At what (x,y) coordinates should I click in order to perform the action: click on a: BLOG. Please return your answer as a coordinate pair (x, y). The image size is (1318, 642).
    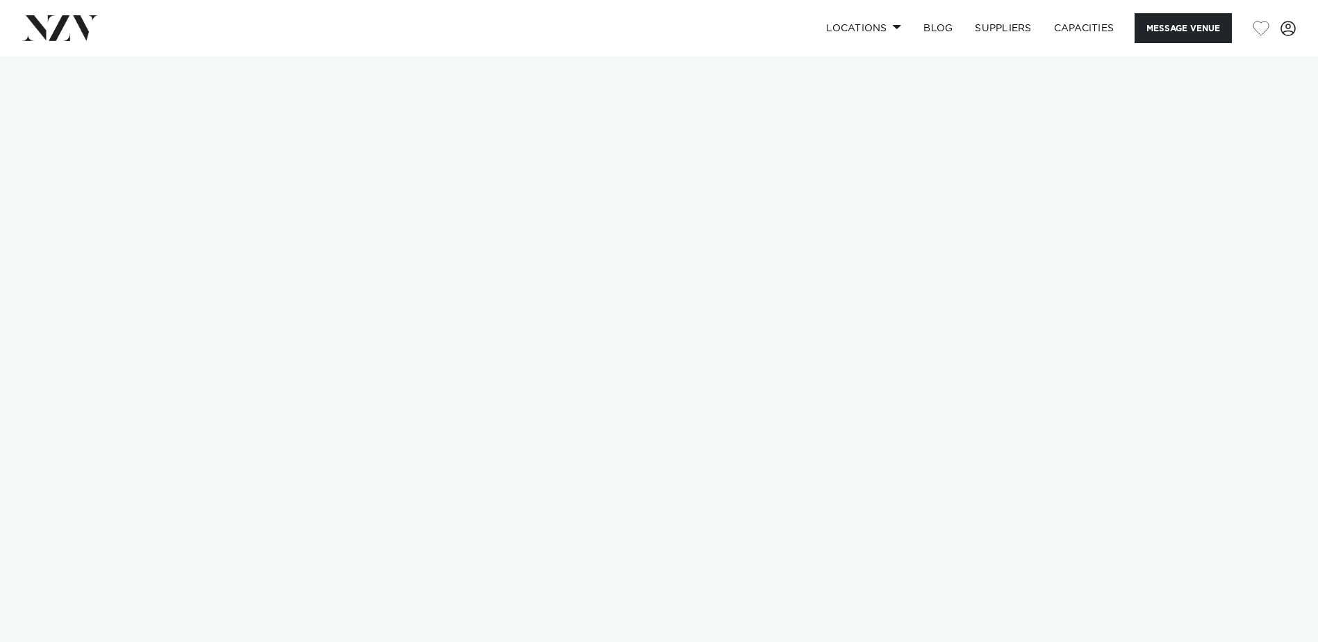
    Looking at the image, I should click on (938, 28).